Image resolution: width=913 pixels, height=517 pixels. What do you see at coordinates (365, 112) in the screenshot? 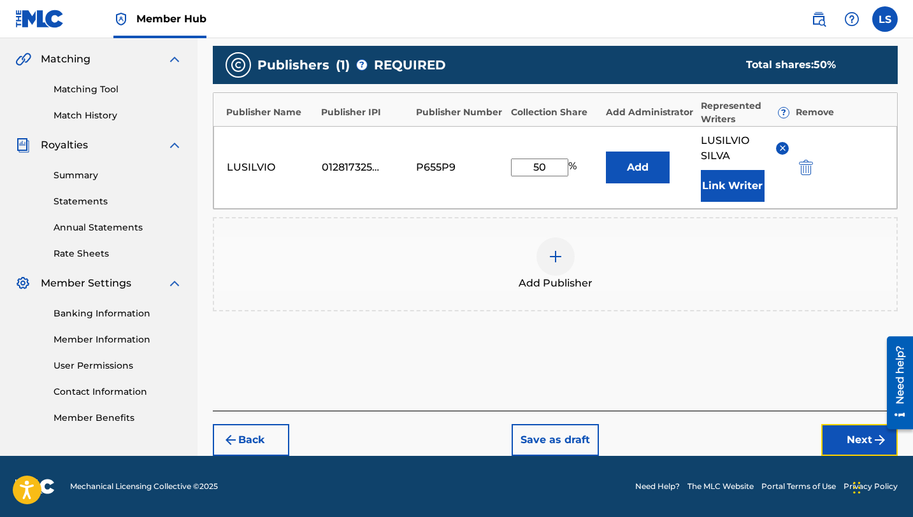
I see `div: Publisher IPI` at bounding box center [365, 112].